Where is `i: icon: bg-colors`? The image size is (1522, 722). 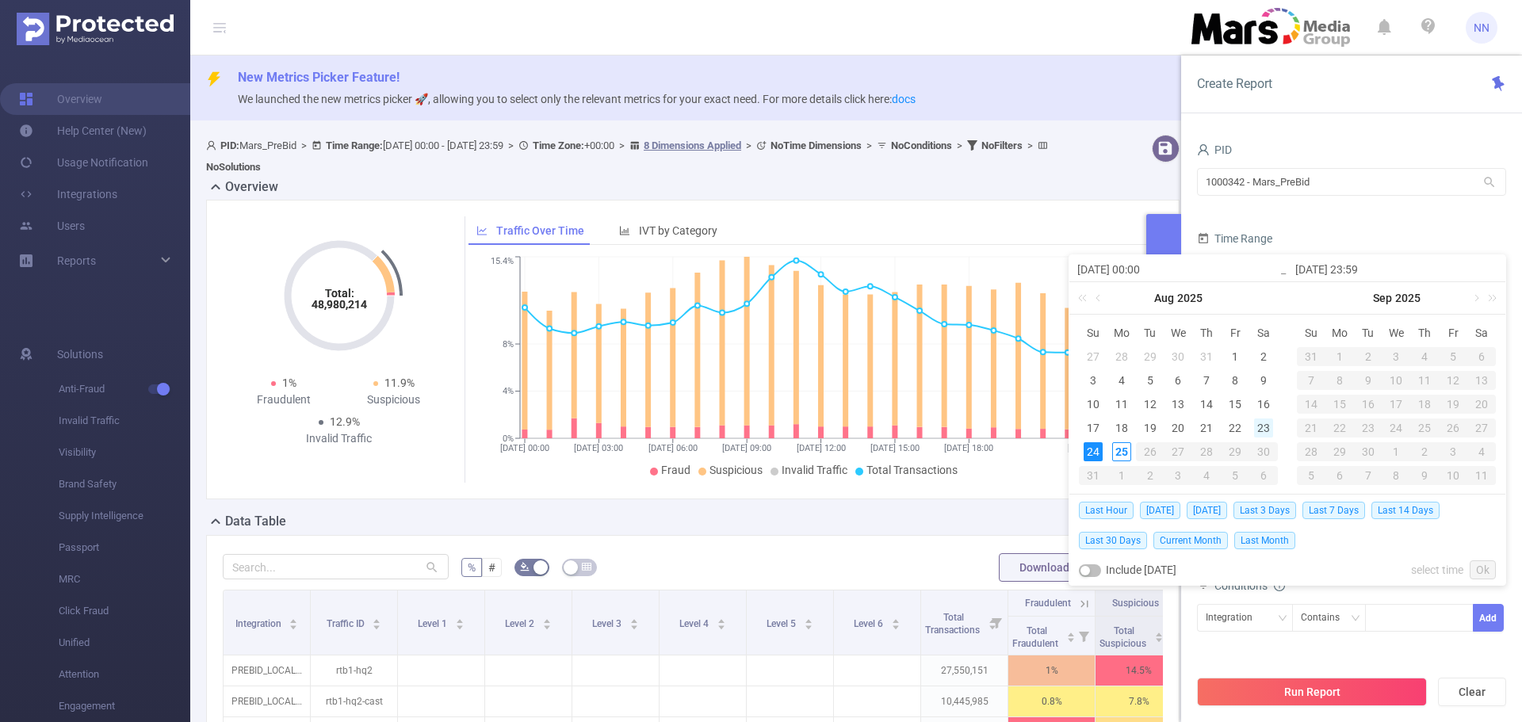 i: icon: bg-colors is located at coordinates (525, 567).